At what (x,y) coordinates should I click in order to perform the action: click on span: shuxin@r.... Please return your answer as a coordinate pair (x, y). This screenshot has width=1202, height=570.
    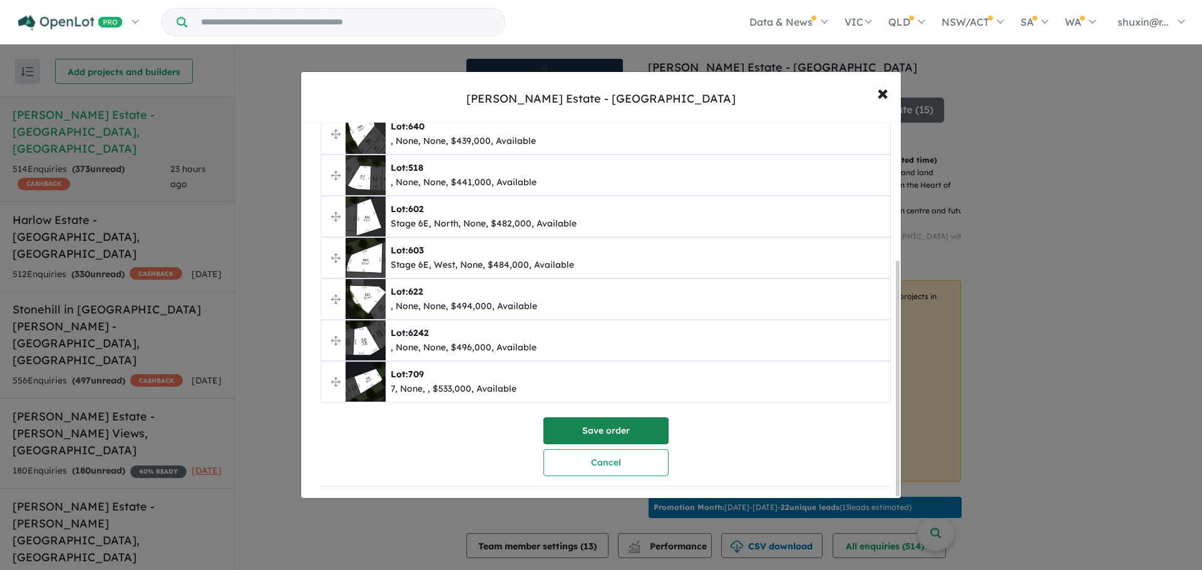
    Looking at the image, I should click on (1143, 22).